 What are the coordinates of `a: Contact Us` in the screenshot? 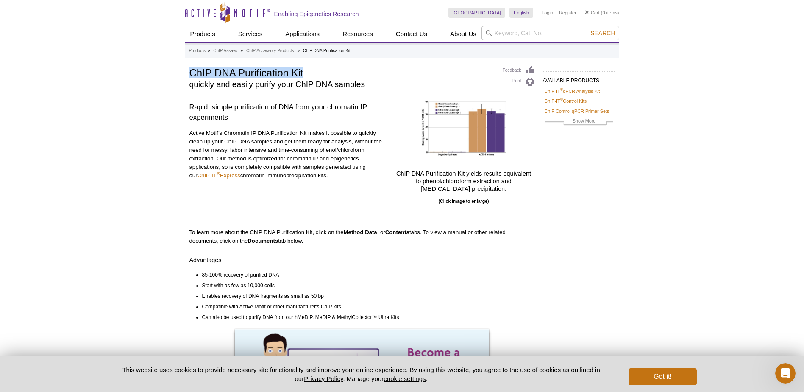 It's located at (412, 34).